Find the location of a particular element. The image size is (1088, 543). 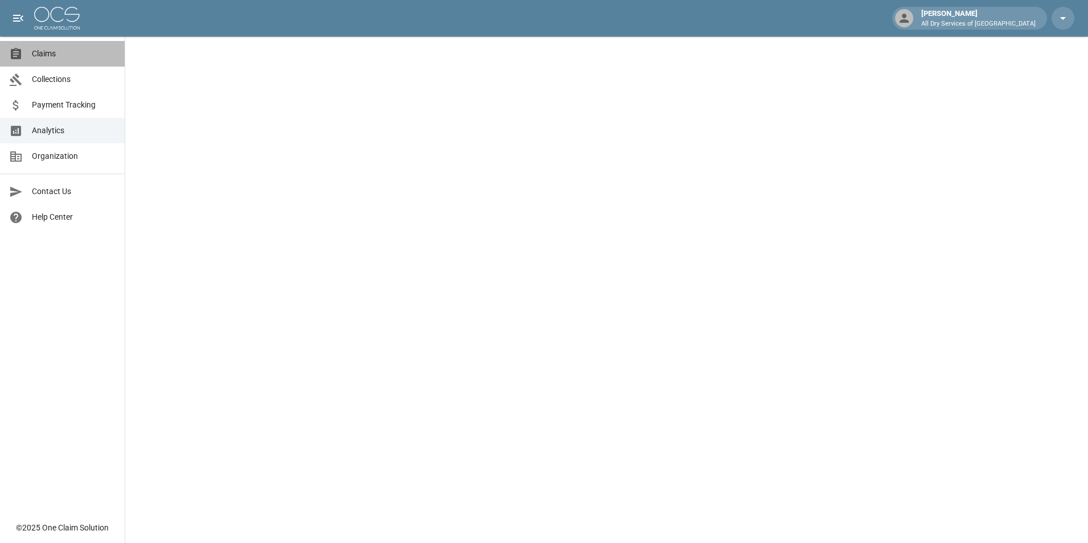

span: Help Center is located at coordinates (73, 217).